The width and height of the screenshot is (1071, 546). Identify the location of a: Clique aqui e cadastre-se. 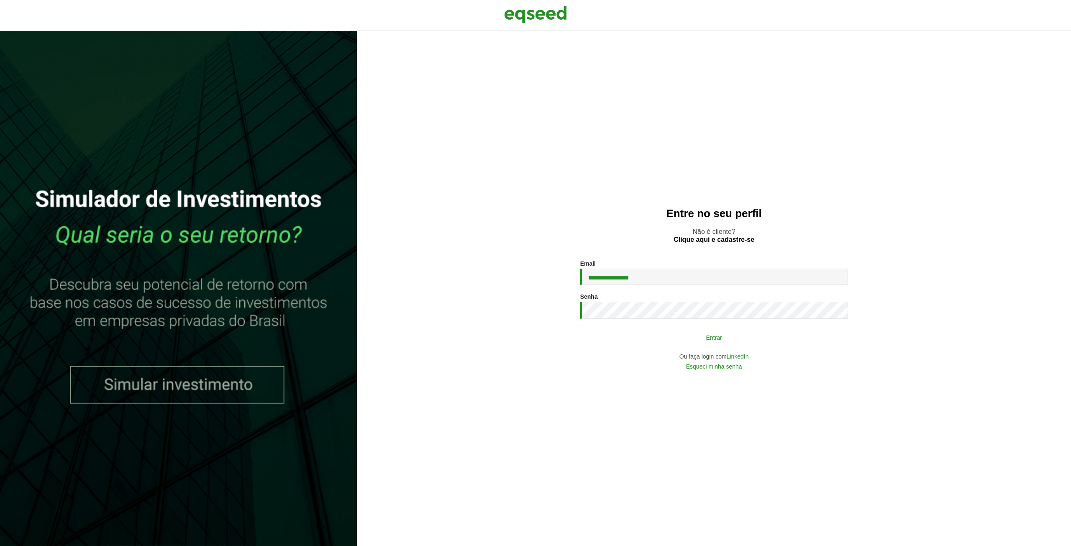
(714, 240).